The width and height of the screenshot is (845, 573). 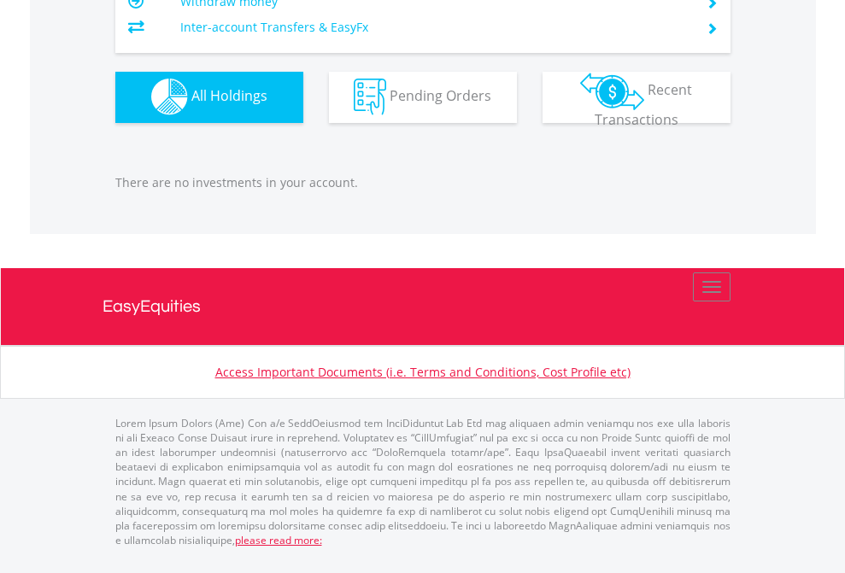 What do you see at coordinates (423, 482) in the screenshot?
I see `p: Lorem Ipsum Dolors (Ame) Con a/e SeddOeiusmod tem InciDiduntut Lab Etd mag aliquaen admin veniamq...` at bounding box center [423, 482].